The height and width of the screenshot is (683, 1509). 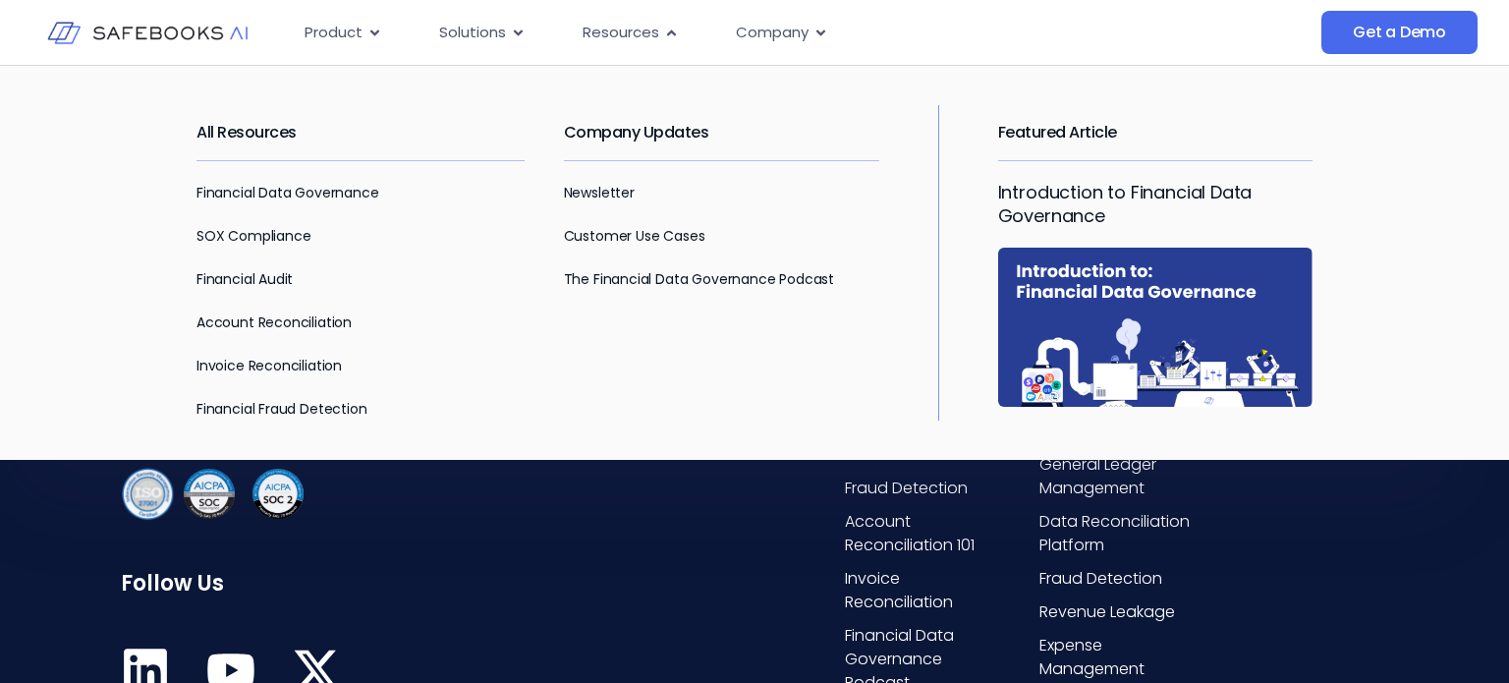 I want to click on a: SOX Compliance, so click(x=254, y=236).